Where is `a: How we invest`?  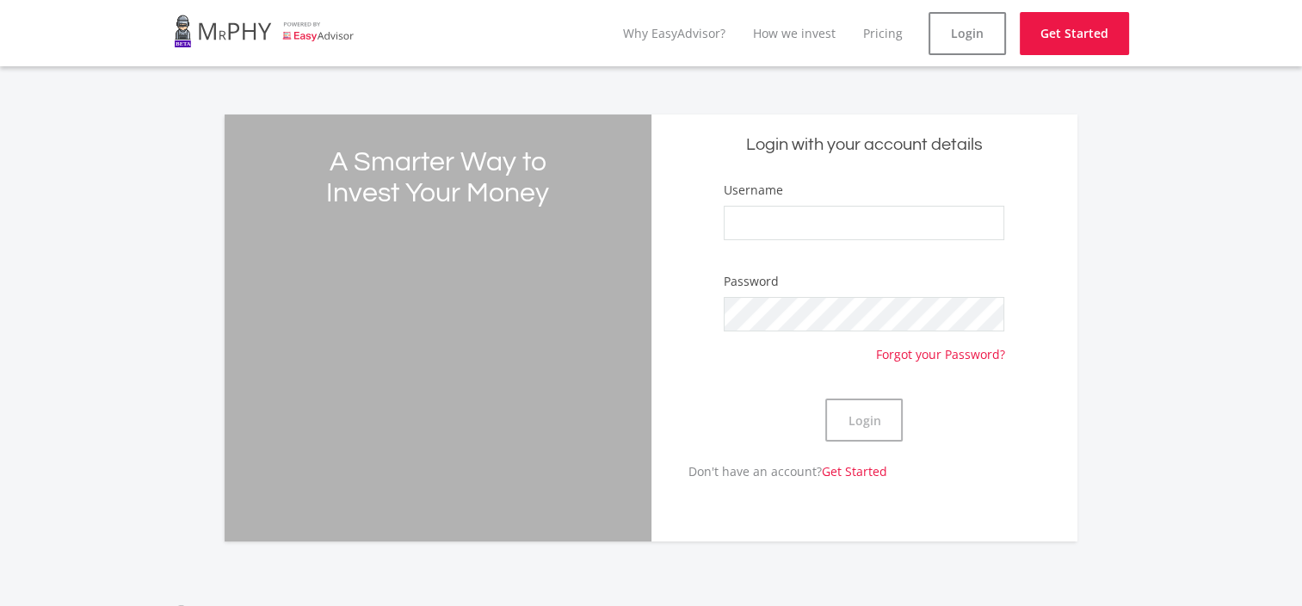 a: How we invest is located at coordinates (794, 33).